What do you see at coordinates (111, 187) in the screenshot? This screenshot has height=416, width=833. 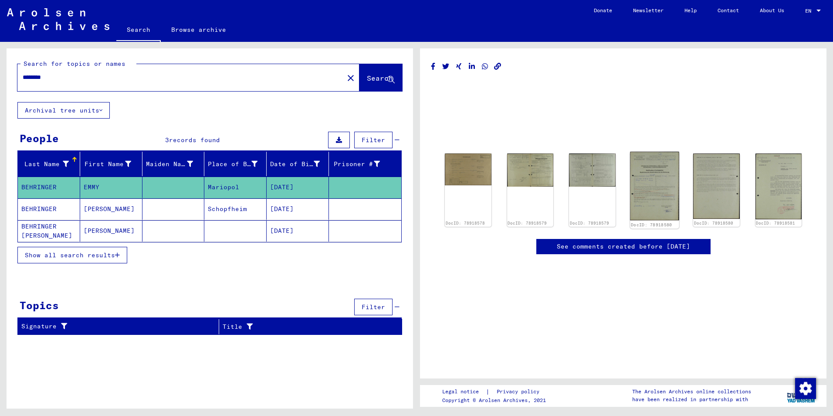 I see `mat-cell: EMMY` at bounding box center [111, 187].